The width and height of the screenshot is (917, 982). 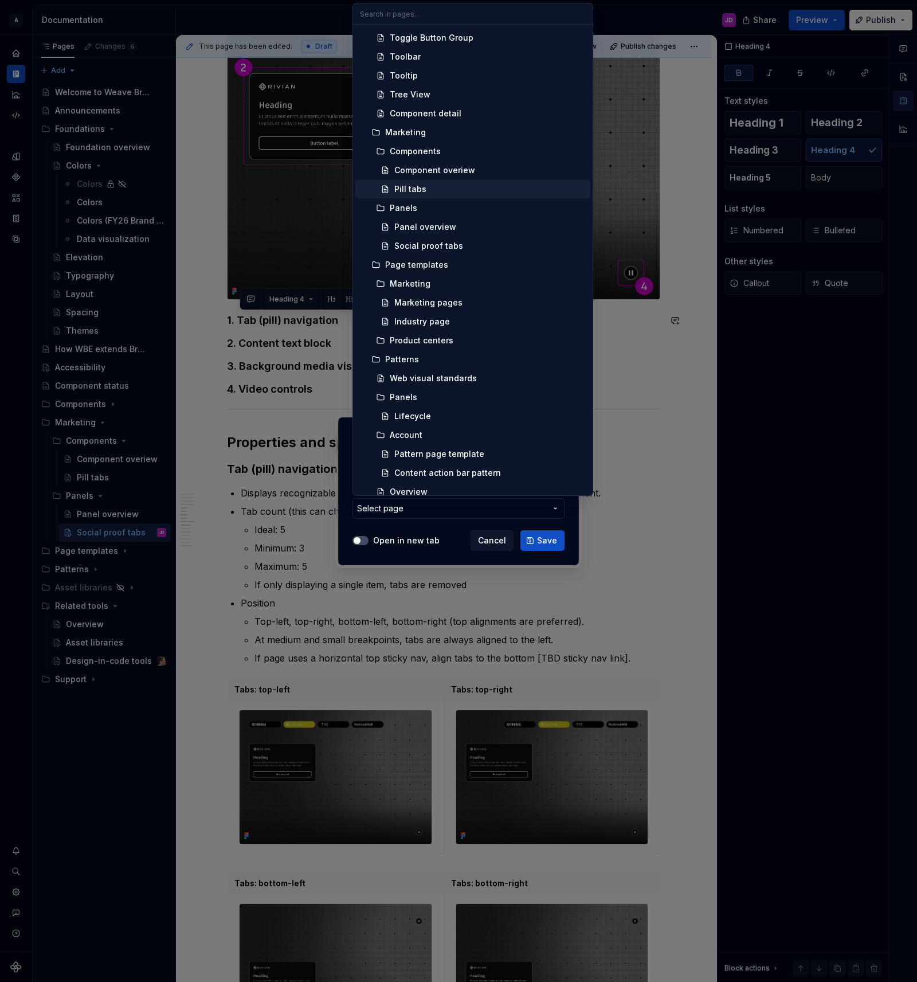 What do you see at coordinates (409, 492) in the screenshot?
I see `div: Overview` at bounding box center [409, 492].